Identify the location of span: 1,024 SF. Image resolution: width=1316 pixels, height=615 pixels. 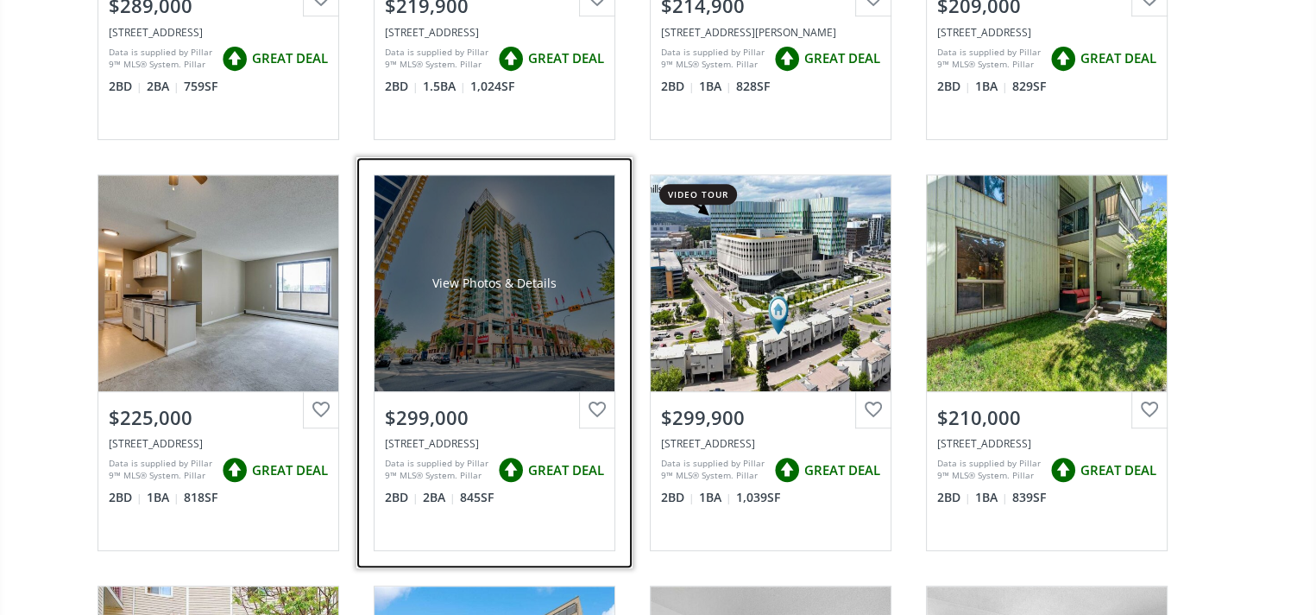
(492, 86).